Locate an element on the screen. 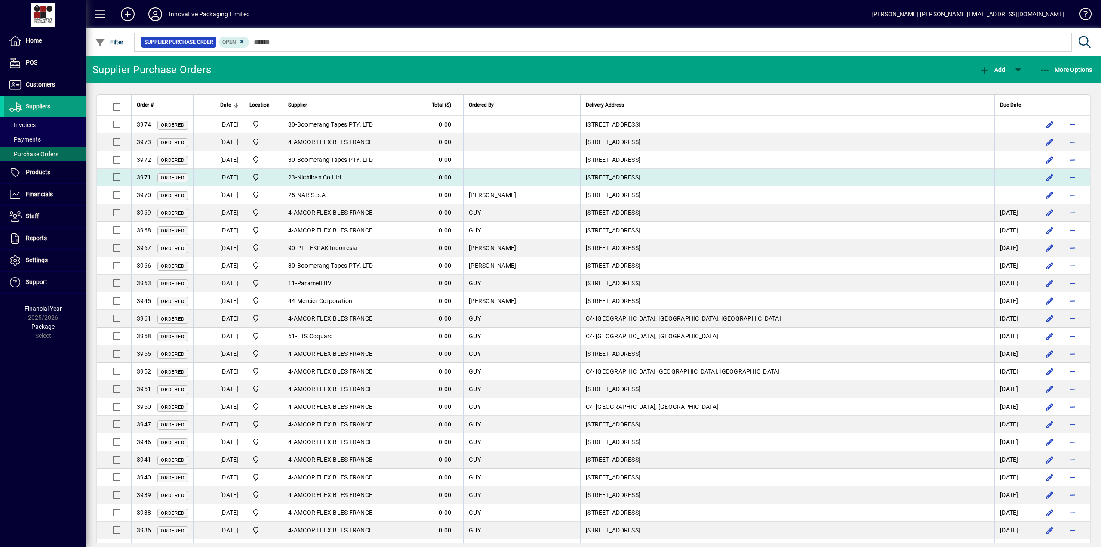 The width and height of the screenshot is (1101, 547). span: Invoices is located at coordinates (22, 125).